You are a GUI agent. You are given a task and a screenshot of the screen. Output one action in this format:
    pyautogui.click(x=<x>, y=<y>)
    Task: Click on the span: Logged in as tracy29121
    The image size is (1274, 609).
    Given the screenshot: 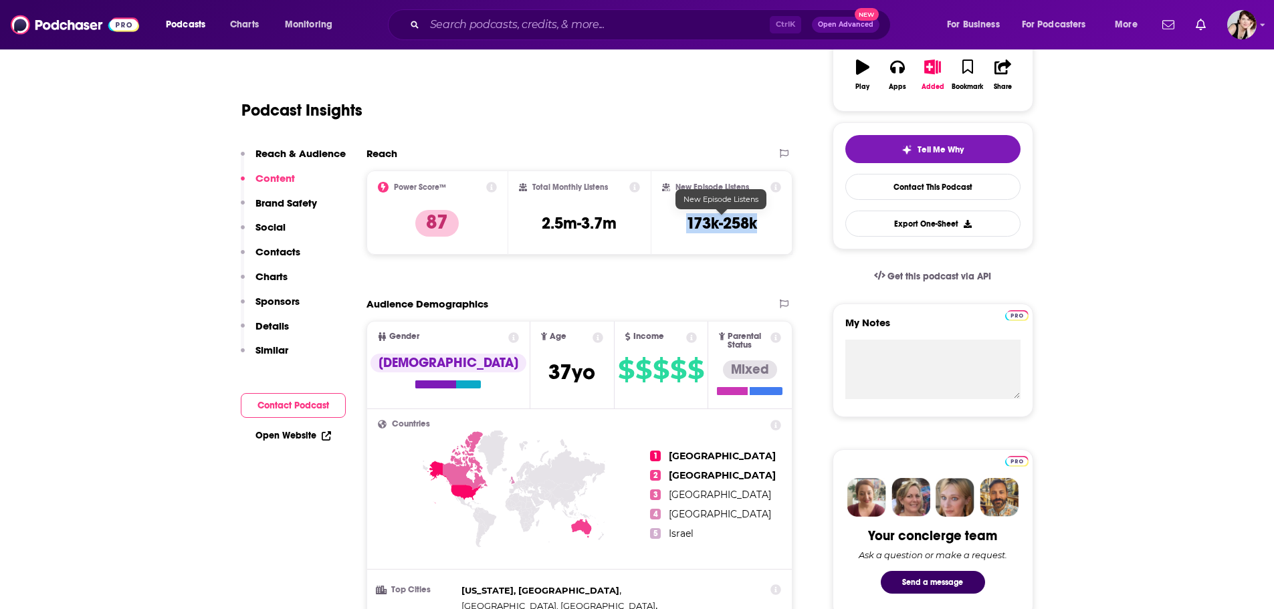 What is the action you would take?
    pyautogui.click(x=1241, y=25)
    